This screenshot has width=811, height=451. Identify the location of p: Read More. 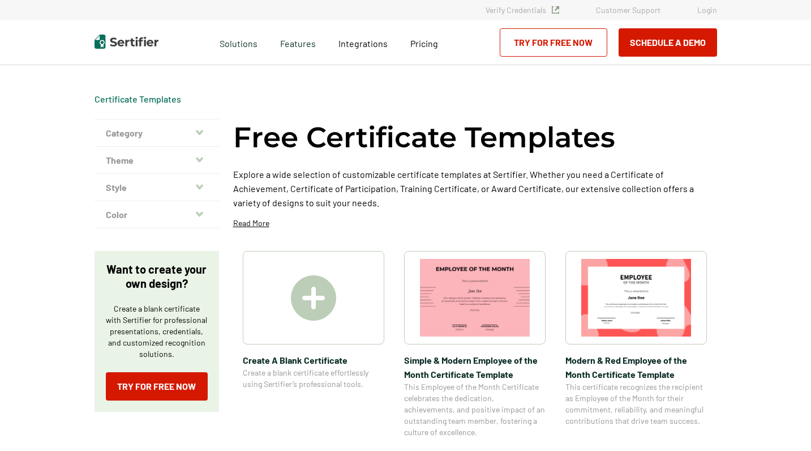
(251, 223).